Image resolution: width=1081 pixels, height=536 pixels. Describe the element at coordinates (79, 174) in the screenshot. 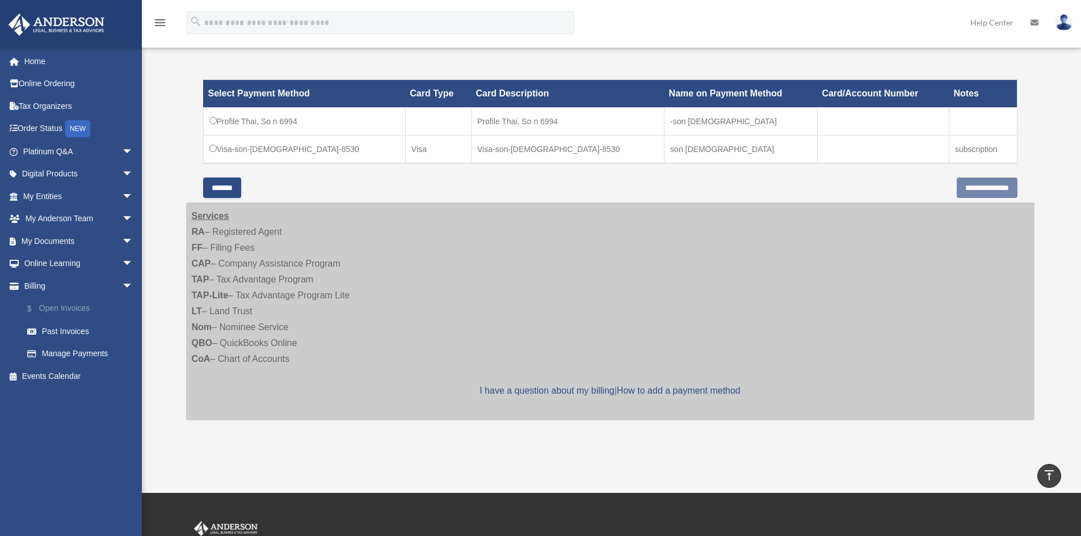

I see `a: Digital Productsarrow_drop_down` at that location.